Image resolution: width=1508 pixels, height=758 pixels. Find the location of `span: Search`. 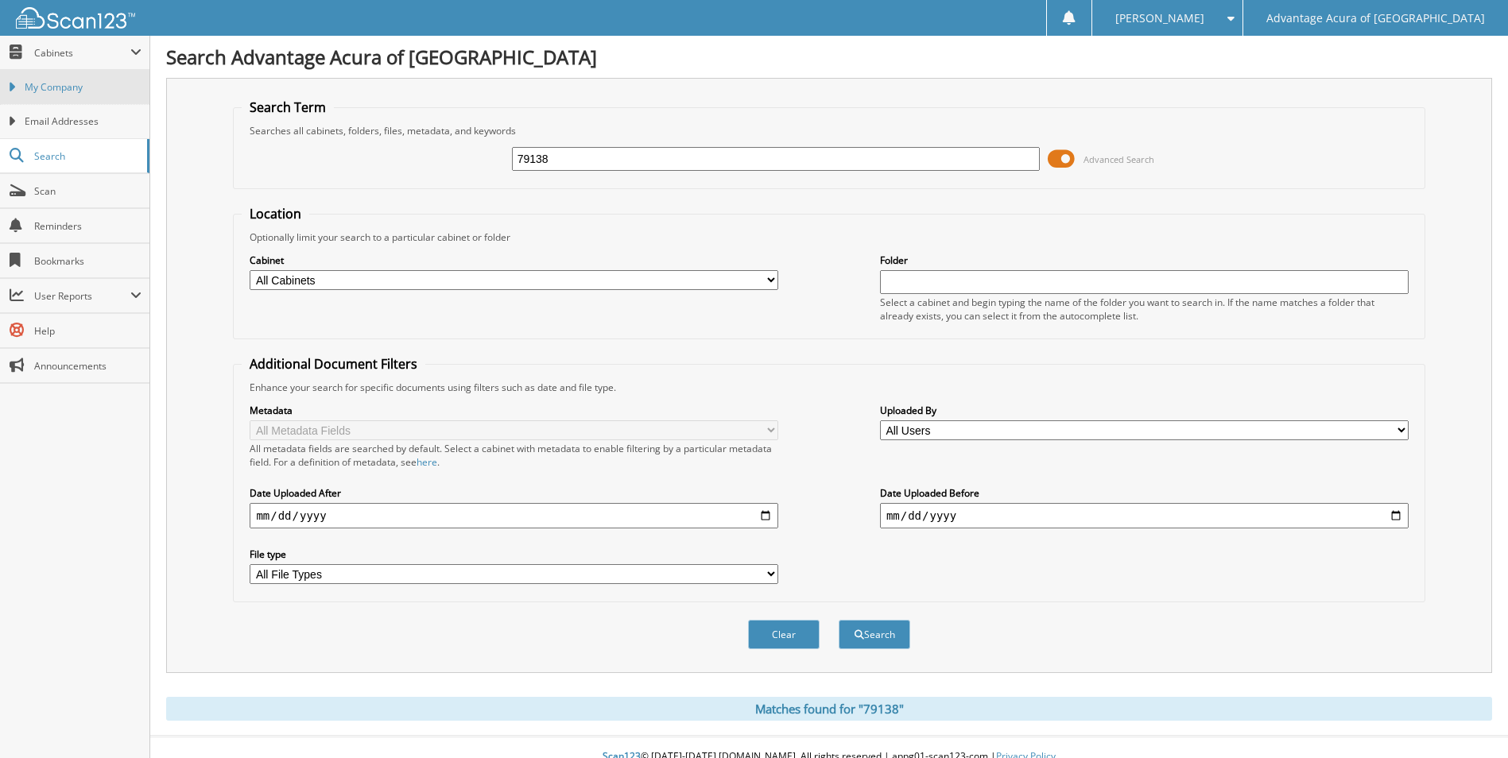

span: Search is located at coordinates (87, 156).